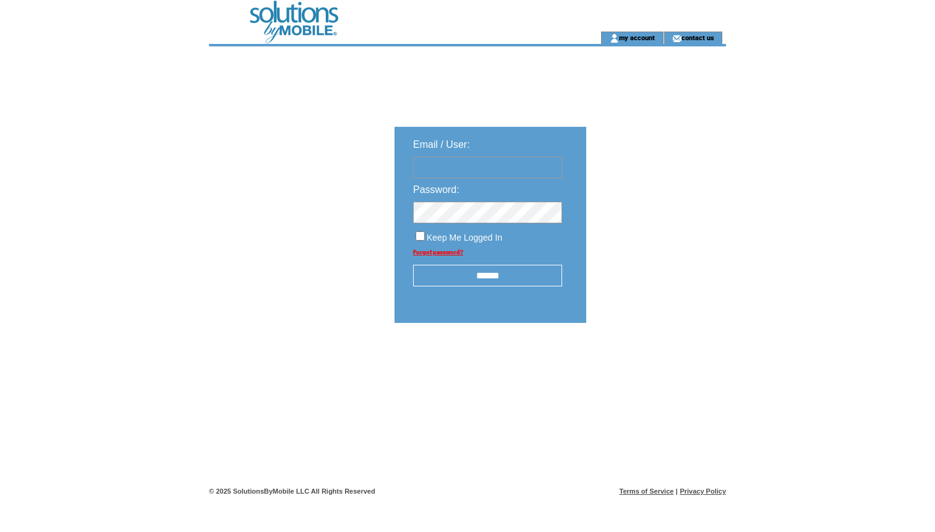  I want to click on img: transparent.png;jsessionid=5FE4DAC2F84046150DB87018B4809AB5, so click(653, 361).